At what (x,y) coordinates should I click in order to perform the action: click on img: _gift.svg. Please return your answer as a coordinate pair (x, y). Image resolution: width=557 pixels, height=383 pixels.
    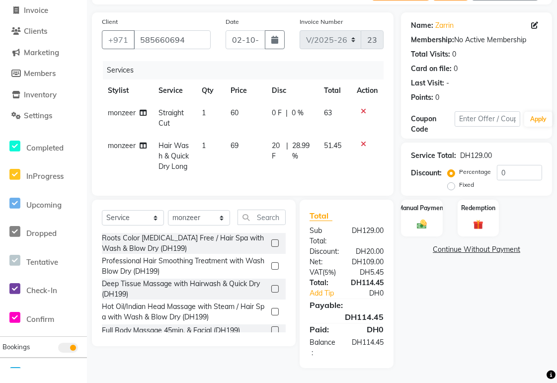
    Looking at the image, I should click on (478, 225).